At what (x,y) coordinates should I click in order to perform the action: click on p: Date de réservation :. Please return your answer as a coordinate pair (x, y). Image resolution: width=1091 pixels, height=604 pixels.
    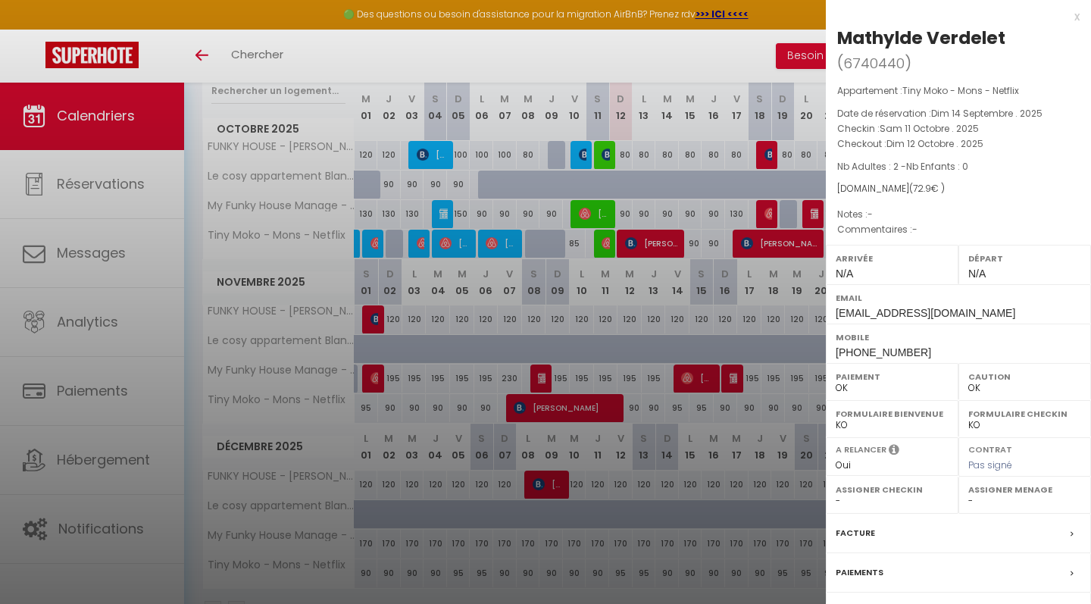
    Looking at the image, I should click on (959, 114).